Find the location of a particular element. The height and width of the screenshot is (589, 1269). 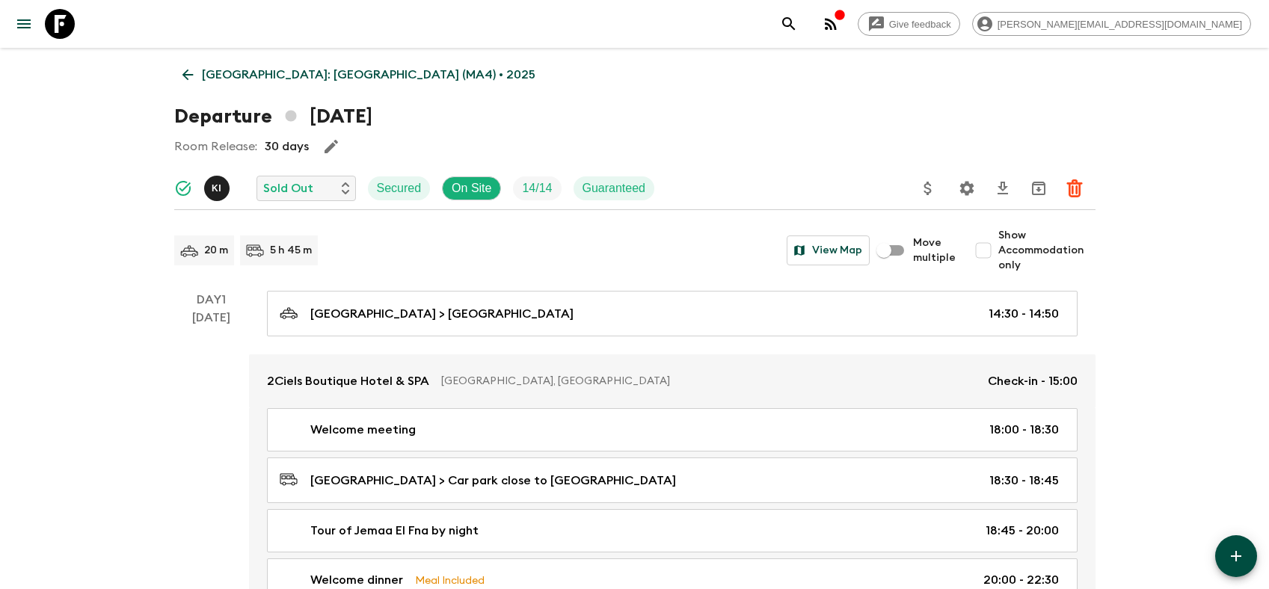

button: menu is located at coordinates (24, 24).